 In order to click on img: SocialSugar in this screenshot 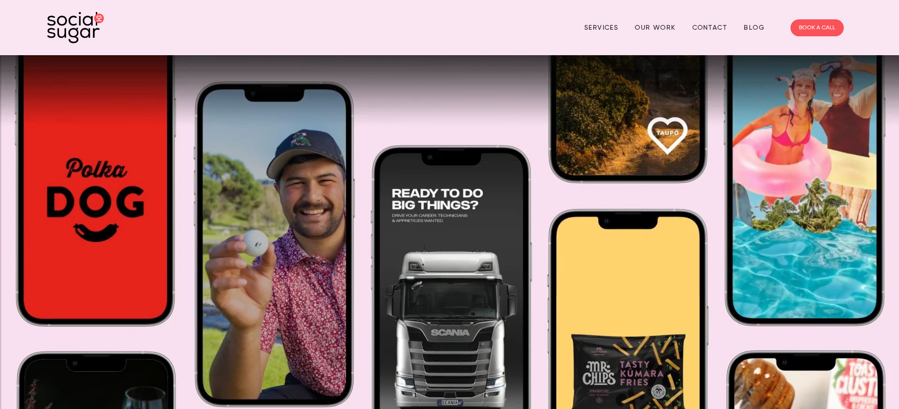, I will do `click(75, 27)`.